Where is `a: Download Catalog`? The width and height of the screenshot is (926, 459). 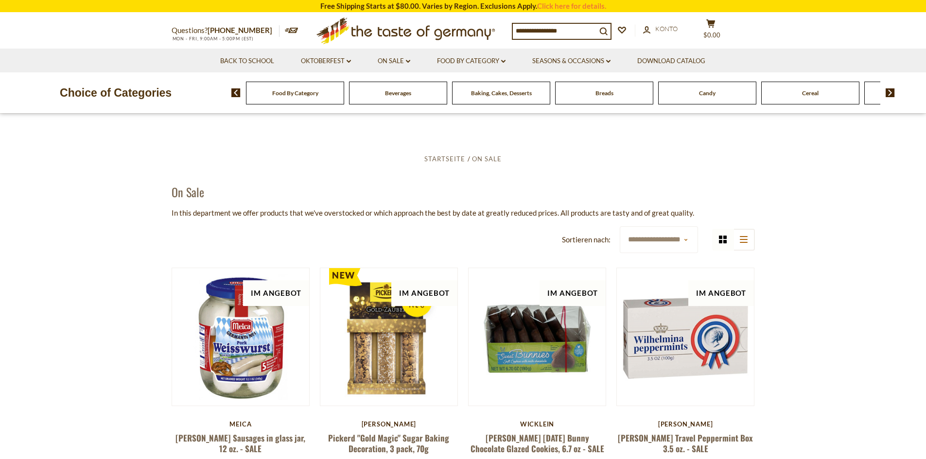 a: Download Catalog is located at coordinates (671, 61).